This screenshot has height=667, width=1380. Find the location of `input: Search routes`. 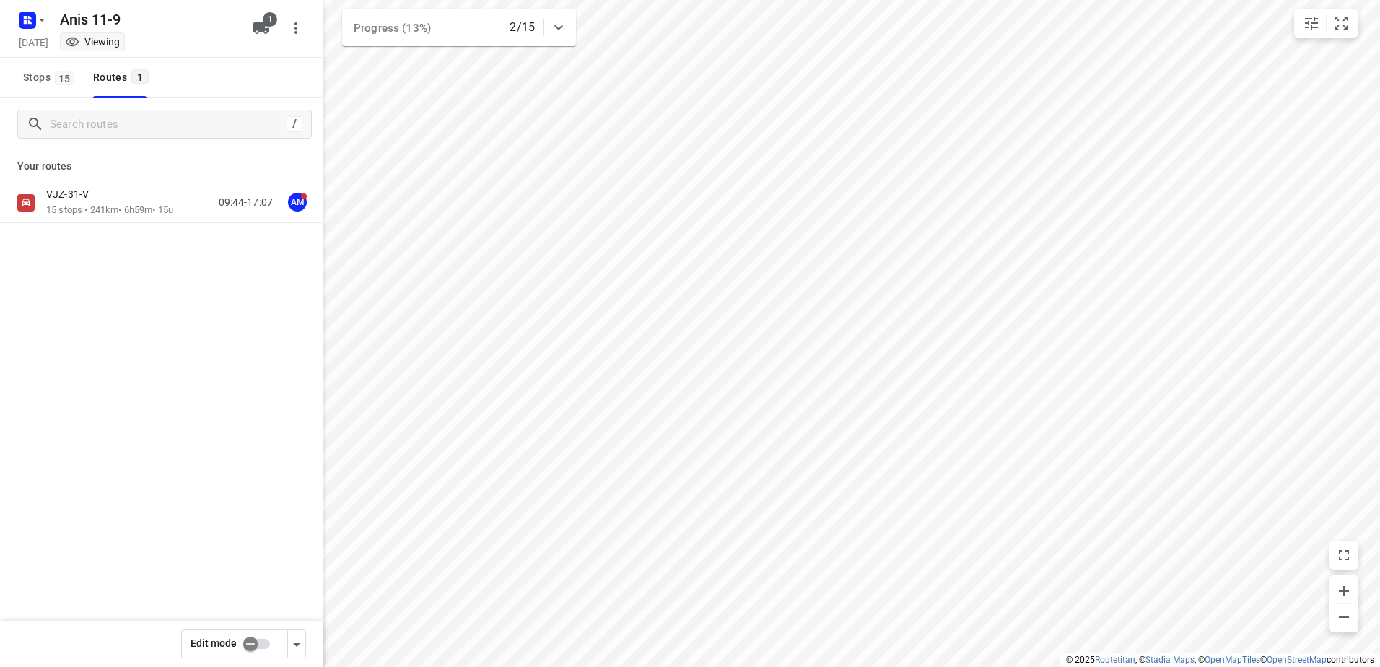

input: Search routes is located at coordinates (168, 124).